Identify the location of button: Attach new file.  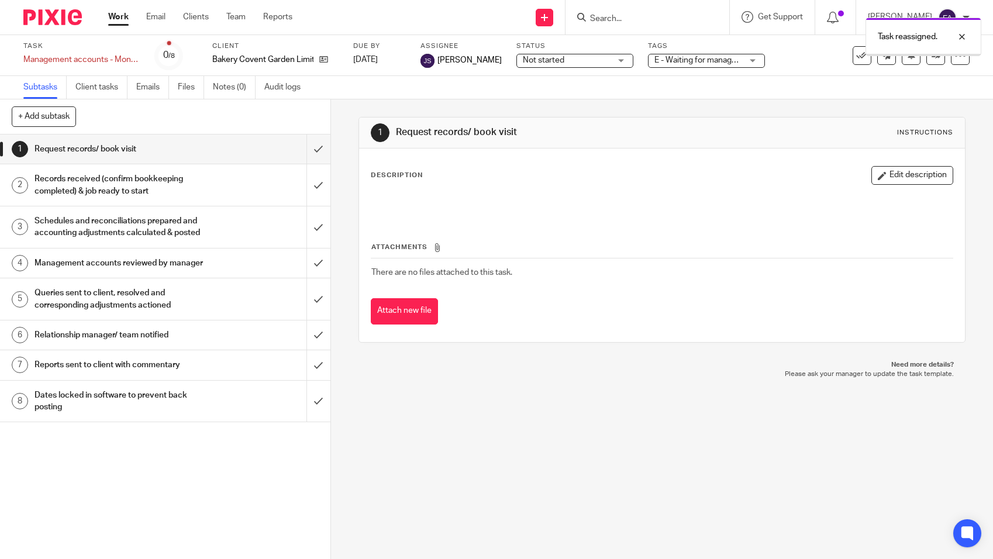
(404, 311).